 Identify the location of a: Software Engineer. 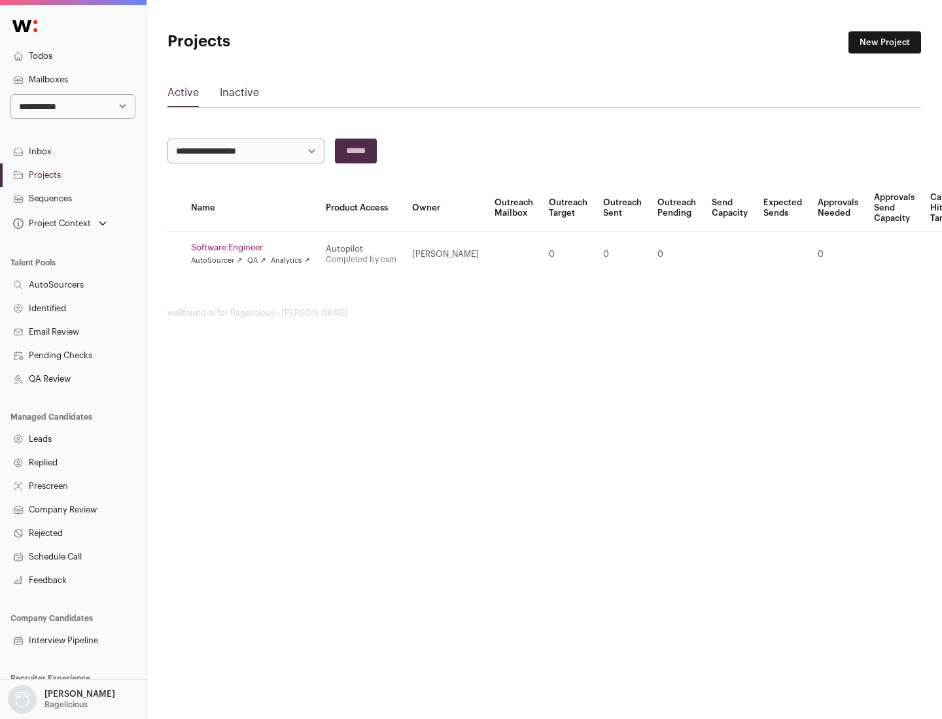
(250, 248).